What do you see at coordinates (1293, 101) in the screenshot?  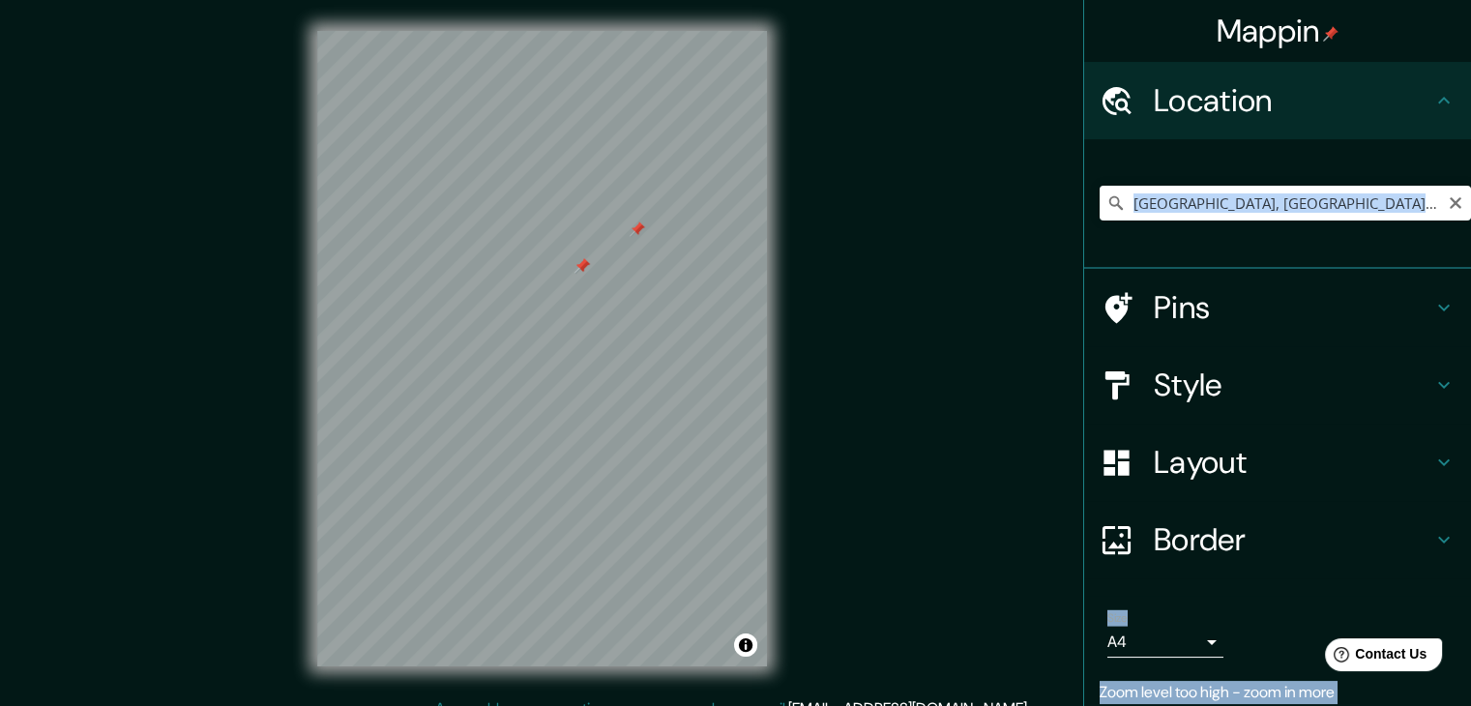 I see `h4: Location` at bounding box center [1293, 101].